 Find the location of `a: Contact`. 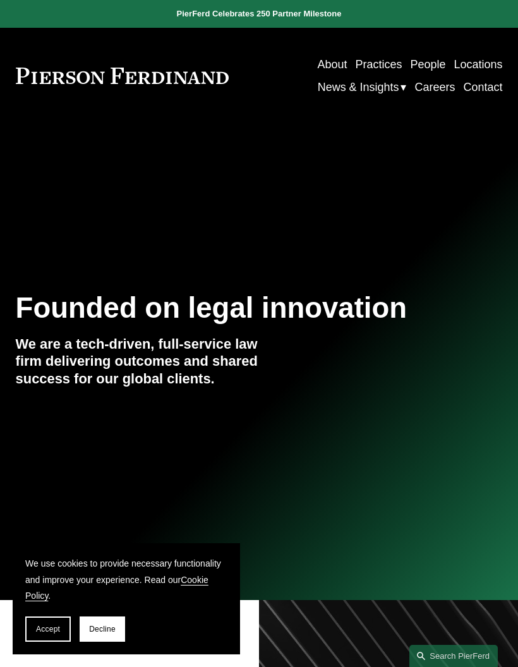

a: Contact is located at coordinates (483, 87).